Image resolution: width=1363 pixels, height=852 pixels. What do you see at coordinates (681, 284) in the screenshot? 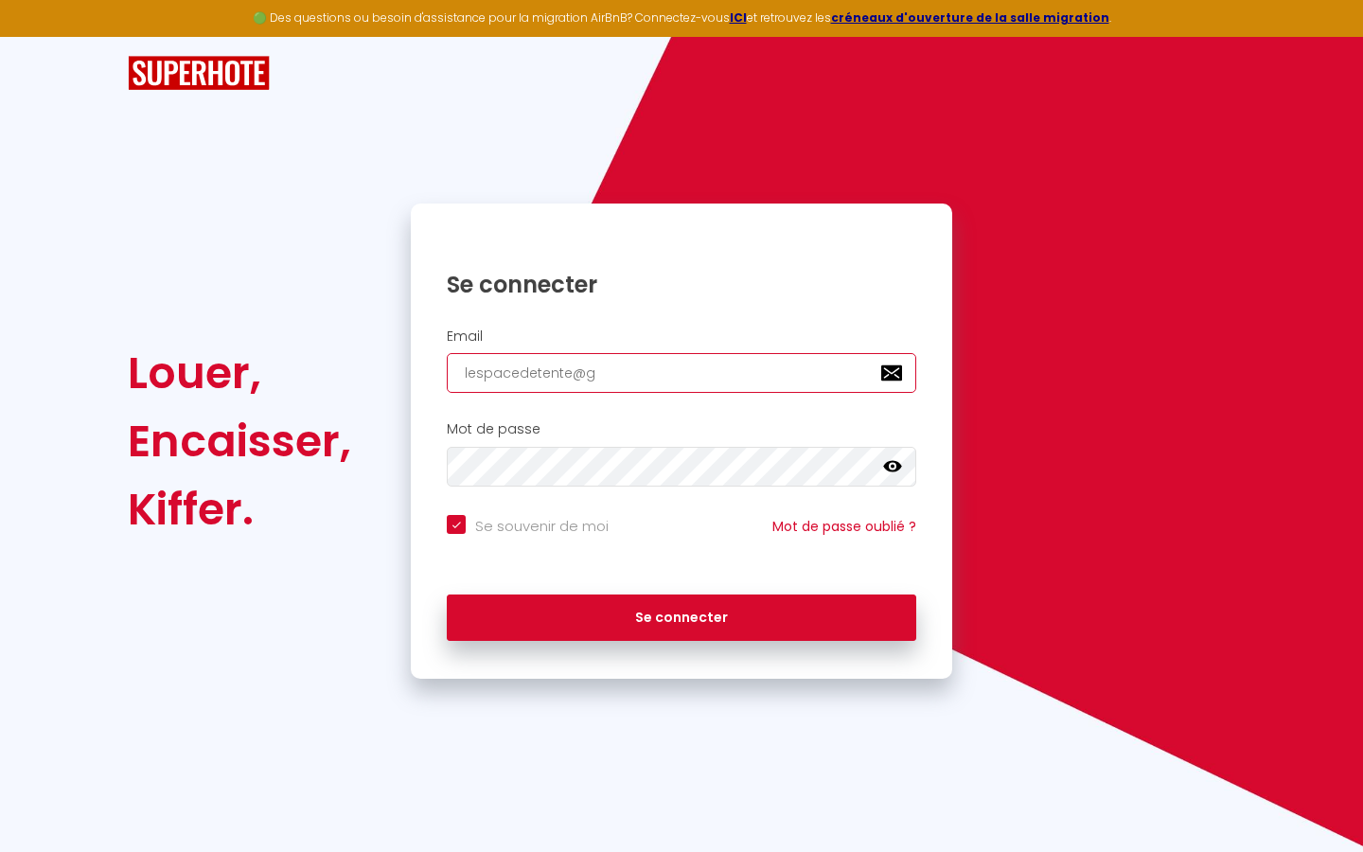
I see `h1: Se connecter` at bounding box center [681, 284].